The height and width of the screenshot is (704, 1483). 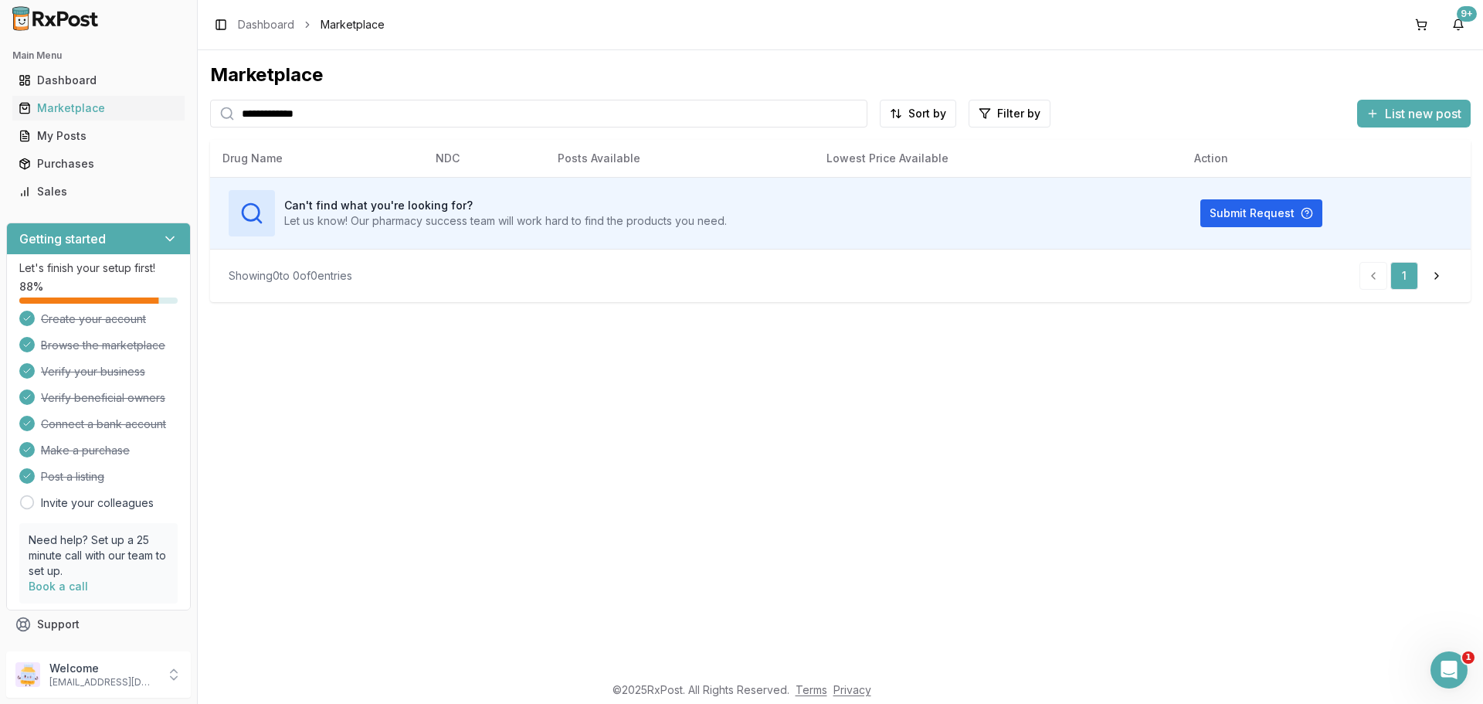 I want to click on div: My Posts, so click(x=98, y=136).